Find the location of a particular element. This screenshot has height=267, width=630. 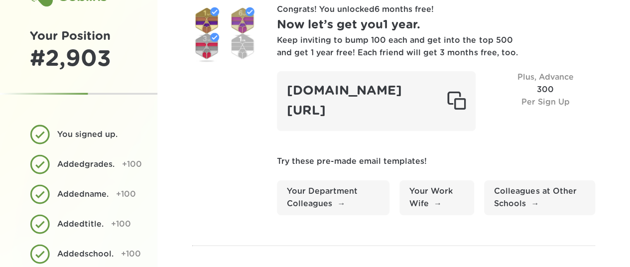

p: Congrats! You unlocked 6 months free ! is located at coordinates (436, 9).